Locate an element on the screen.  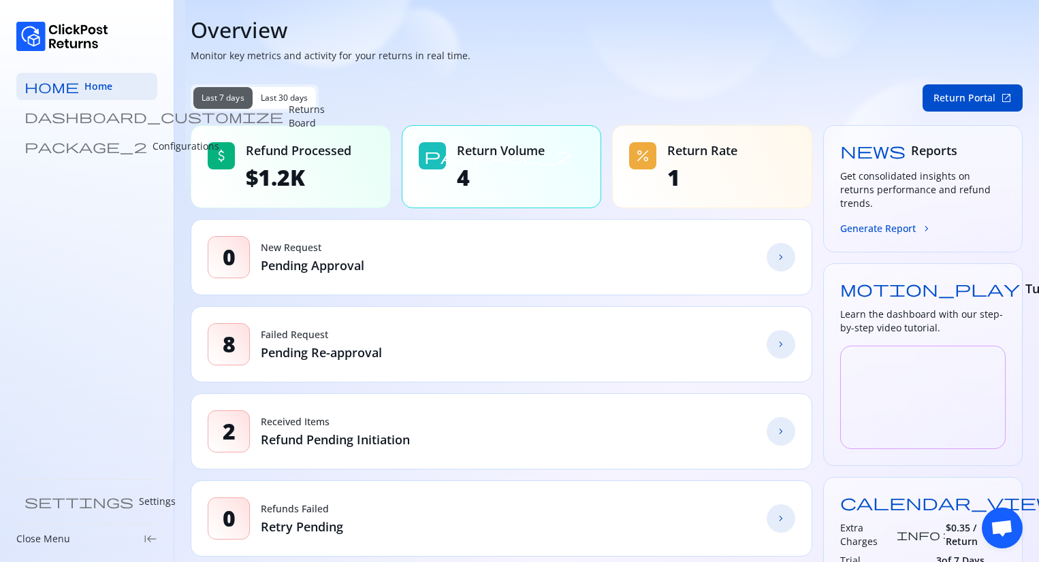
div: Open chat is located at coordinates (1002, 528).